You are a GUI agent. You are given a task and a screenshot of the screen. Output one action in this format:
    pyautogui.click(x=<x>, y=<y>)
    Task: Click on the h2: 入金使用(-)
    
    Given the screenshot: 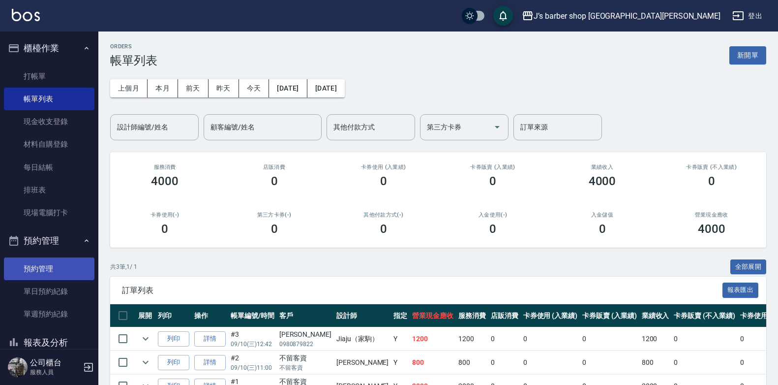 What is the action you would take?
    pyautogui.click(x=493, y=214)
    